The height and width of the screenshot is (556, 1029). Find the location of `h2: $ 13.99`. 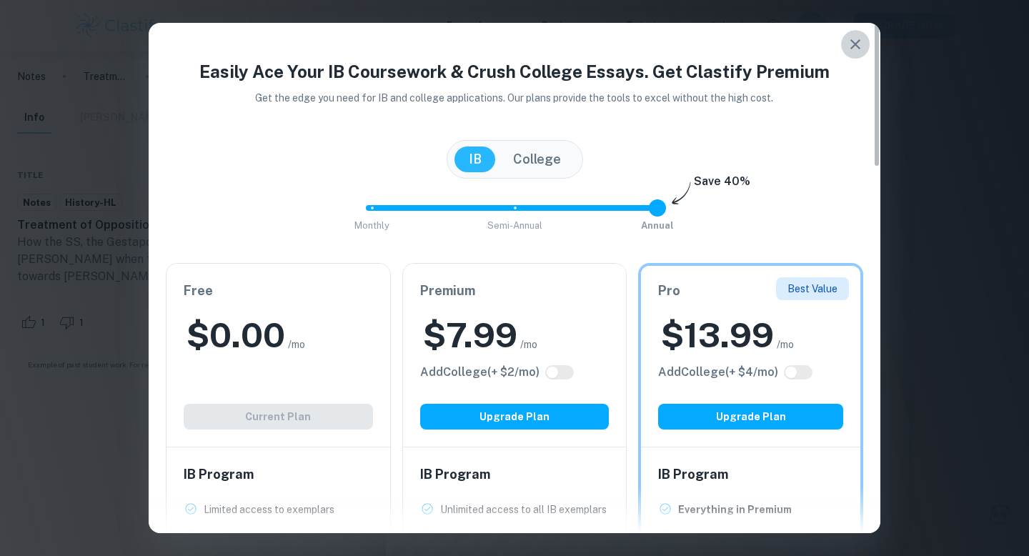

h2: $ 13.99 is located at coordinates (718, 335).